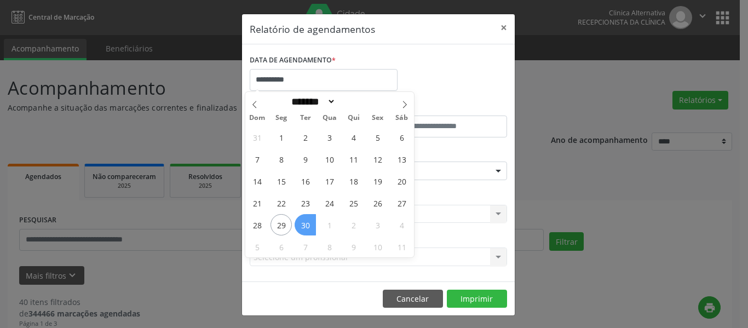 This screenshot has width=748, height=328. Describe the element at coordinates (377, 137) in the screenshot. I see `span: Setembro 5, 2025` at that location.